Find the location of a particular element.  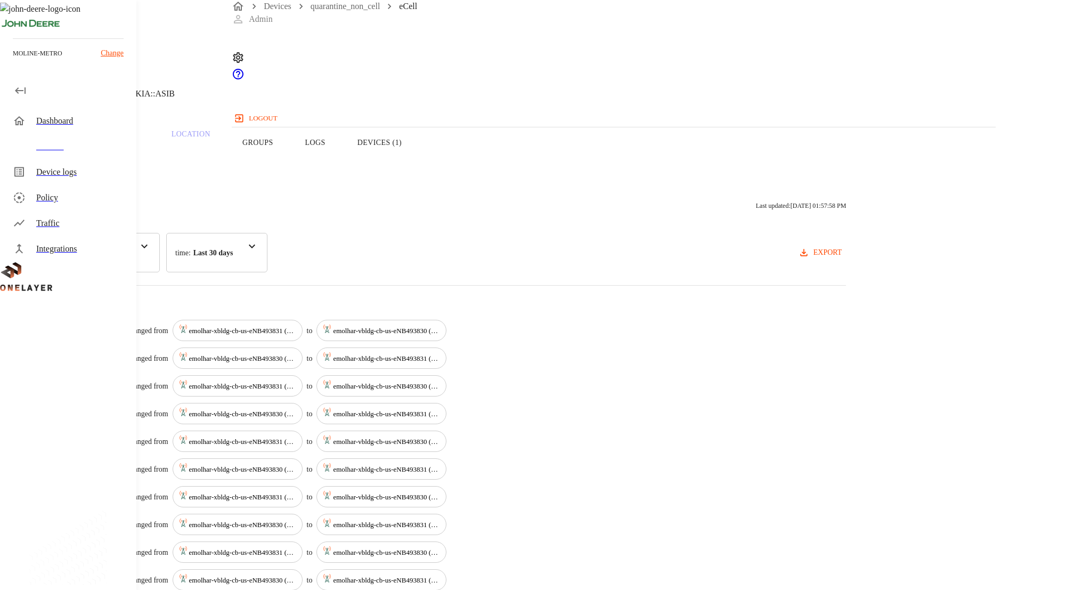

p: Admin is located at coordinates (261, 19).